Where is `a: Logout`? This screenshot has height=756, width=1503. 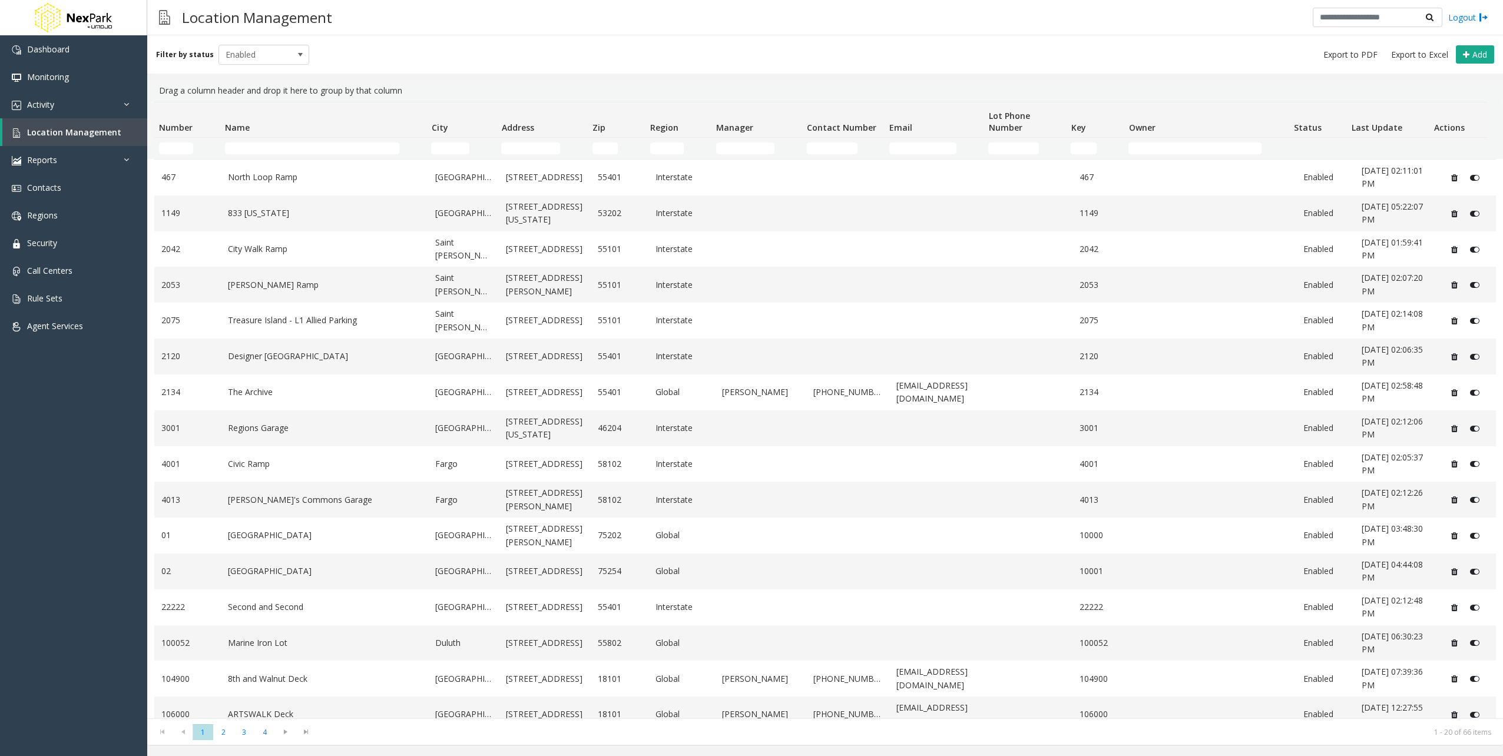 a: Logout is located at coordinates (1469, 17).